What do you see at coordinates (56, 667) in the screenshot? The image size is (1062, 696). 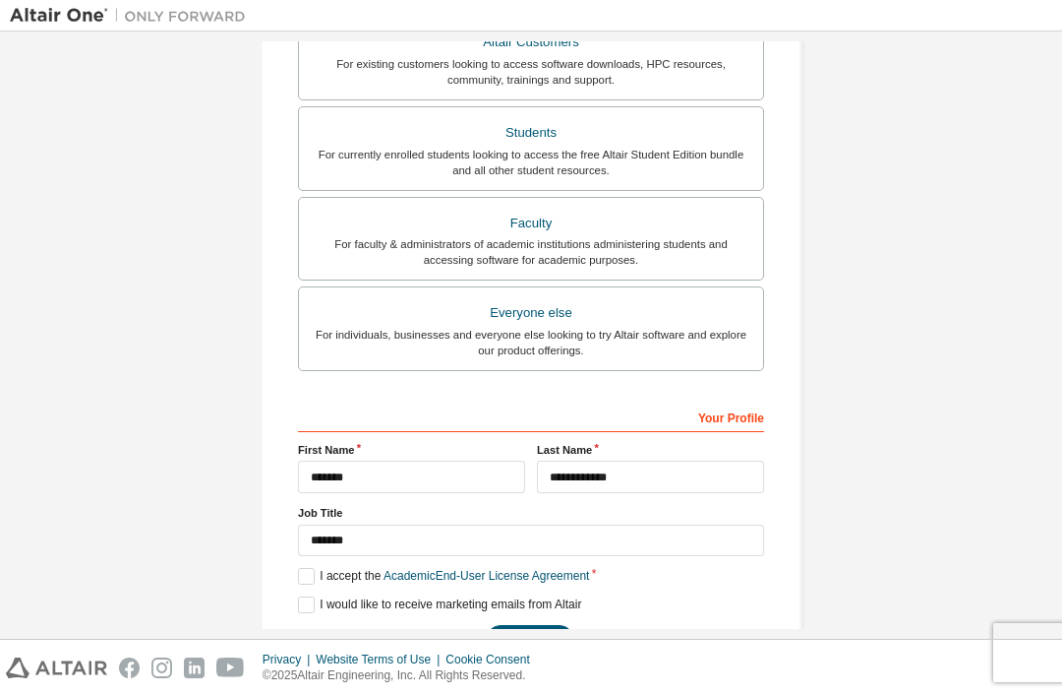 I see `img: altair_logo.svg` at bounding box center [56, 667].